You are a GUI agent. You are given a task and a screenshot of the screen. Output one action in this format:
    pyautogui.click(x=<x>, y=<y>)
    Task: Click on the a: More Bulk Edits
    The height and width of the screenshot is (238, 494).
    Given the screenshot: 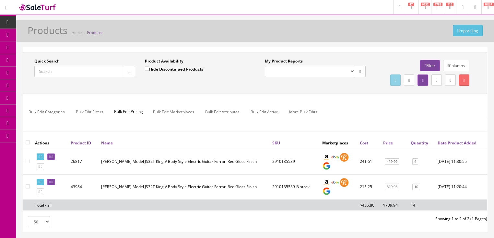 What is the action you would take?
    pyautogui.click(x=303, y=112)
    